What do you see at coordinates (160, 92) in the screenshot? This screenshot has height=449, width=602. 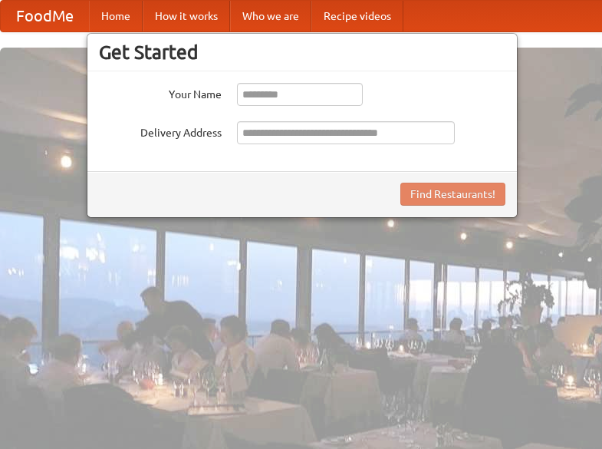 I see `label: Your Name` at bounding box center [160, 92].